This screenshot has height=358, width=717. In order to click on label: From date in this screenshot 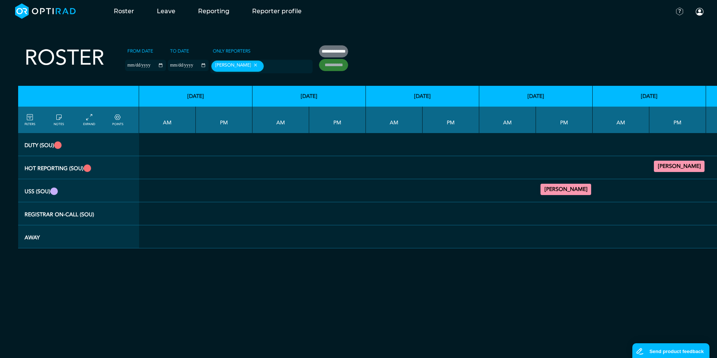, I will do `click(140, 51)`.